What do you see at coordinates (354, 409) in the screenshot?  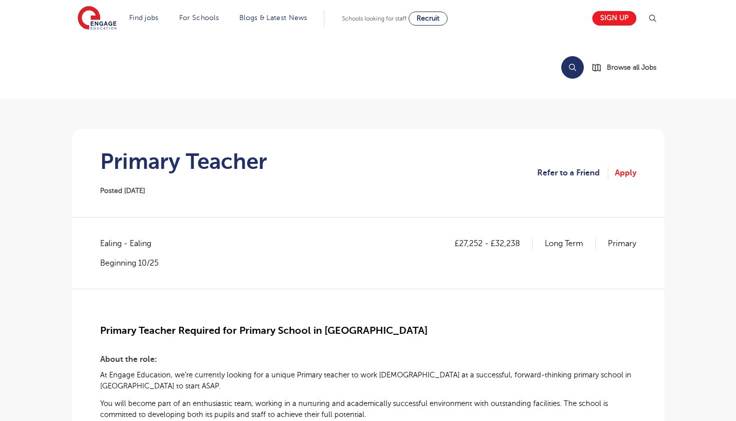 I see `span: You will become part of an enthusiastic team, working in a nurturing and academically successful ...` at bounding box center [354, 409].